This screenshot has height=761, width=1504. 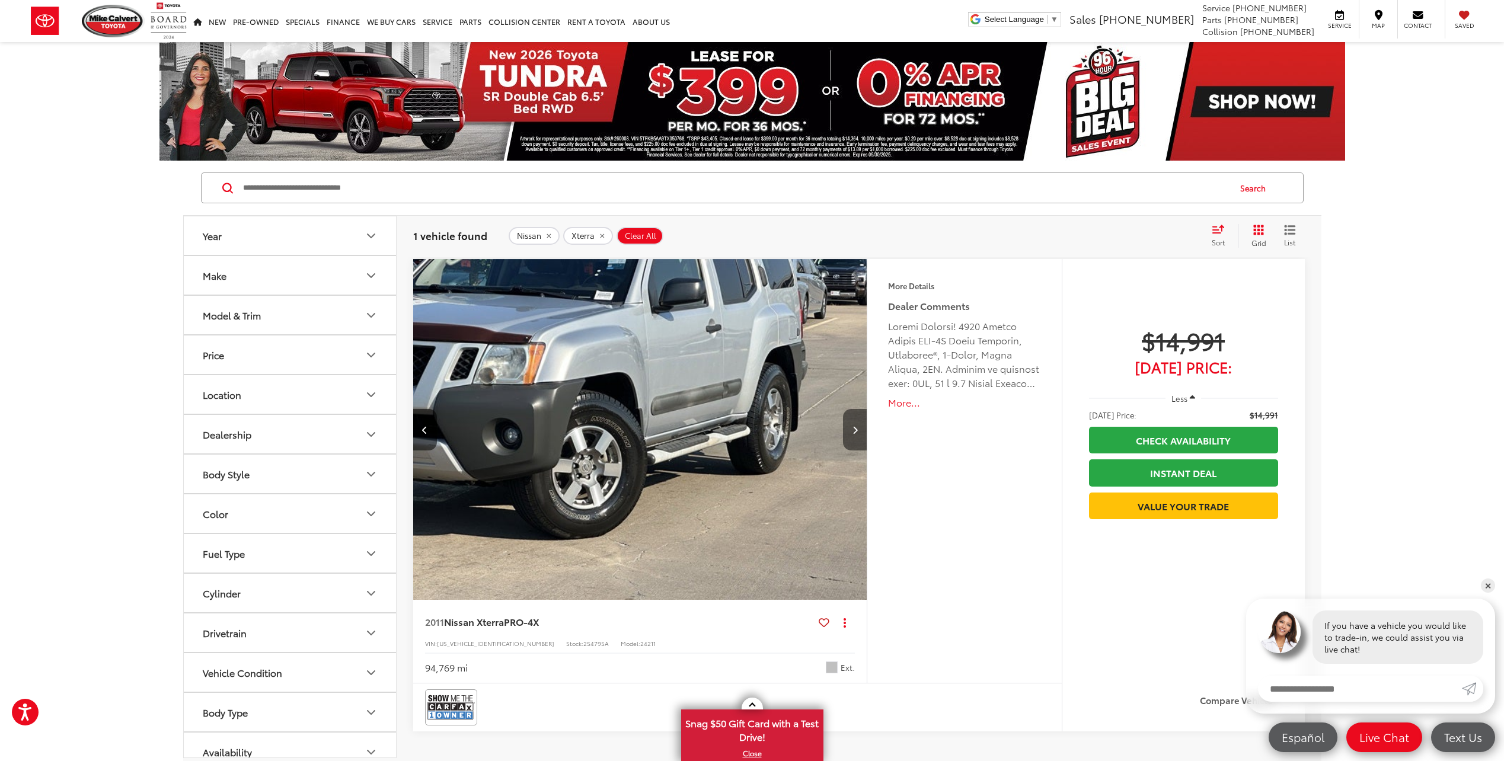 What do you see at coordinates (434, 621) in the screenshot?
I see `span: 2011` at bounding box center [434, 621].